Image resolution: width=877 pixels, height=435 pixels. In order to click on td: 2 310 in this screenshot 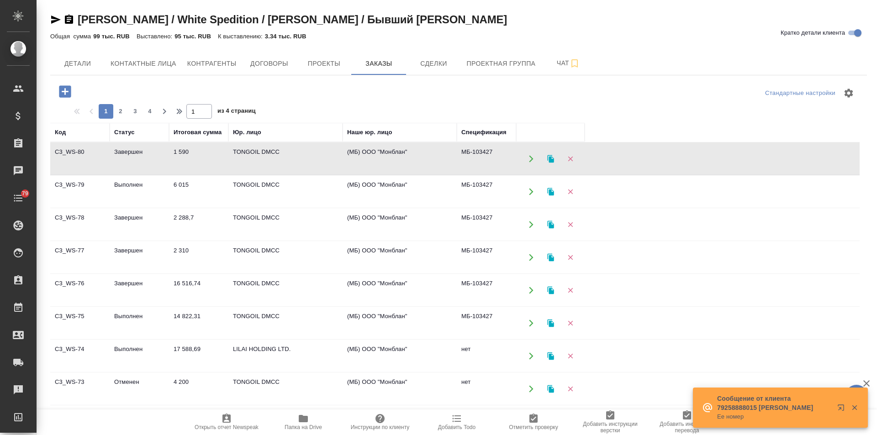, I will do `click(199, 258)`.